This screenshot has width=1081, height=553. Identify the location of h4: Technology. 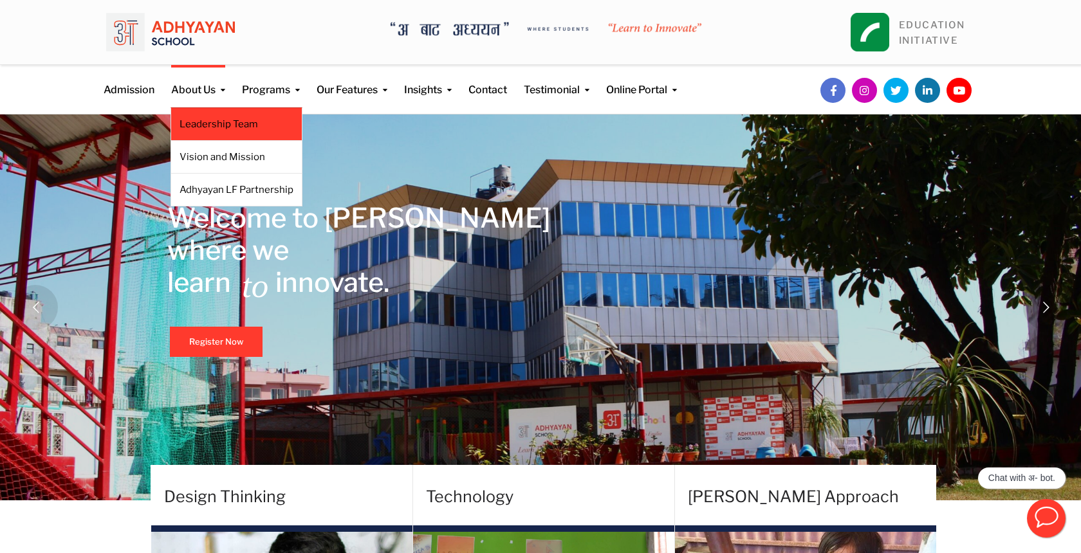
(550, 497).